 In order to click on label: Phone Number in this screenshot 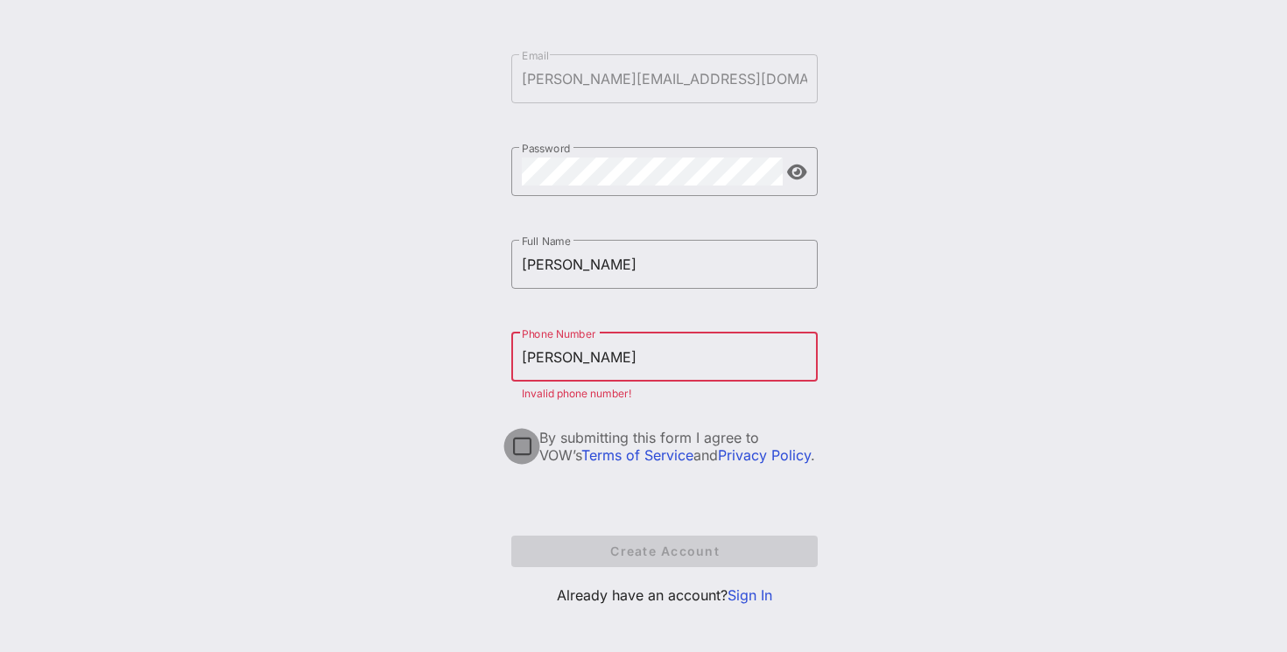, I will do `click(559, 334)`.